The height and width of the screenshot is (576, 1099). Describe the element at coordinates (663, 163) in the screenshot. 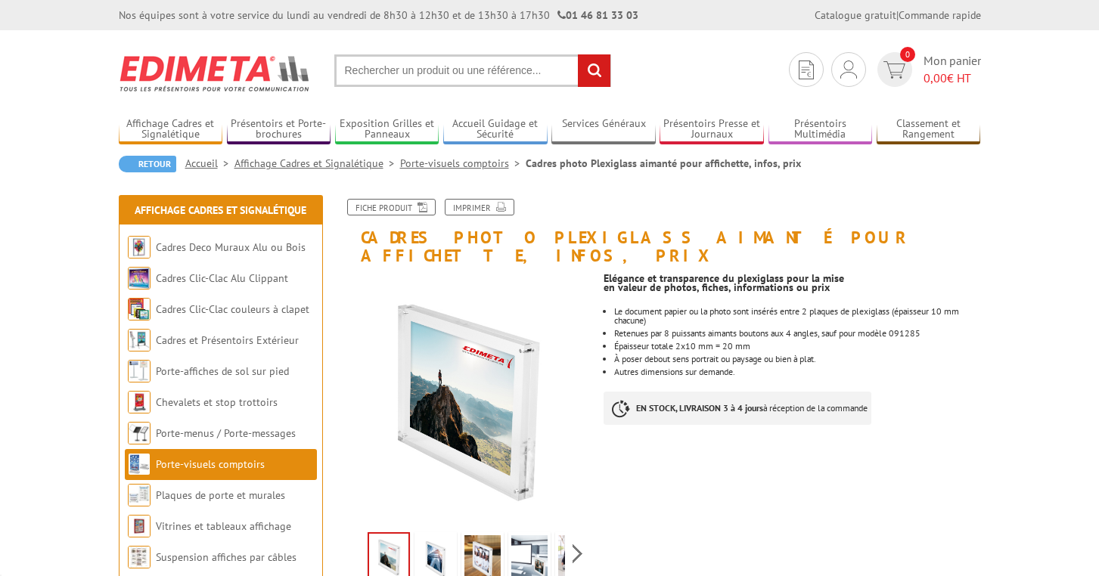

I see `li: Cadres photo Plexiglass aimanté pour affichette, infos, prix` at that location.